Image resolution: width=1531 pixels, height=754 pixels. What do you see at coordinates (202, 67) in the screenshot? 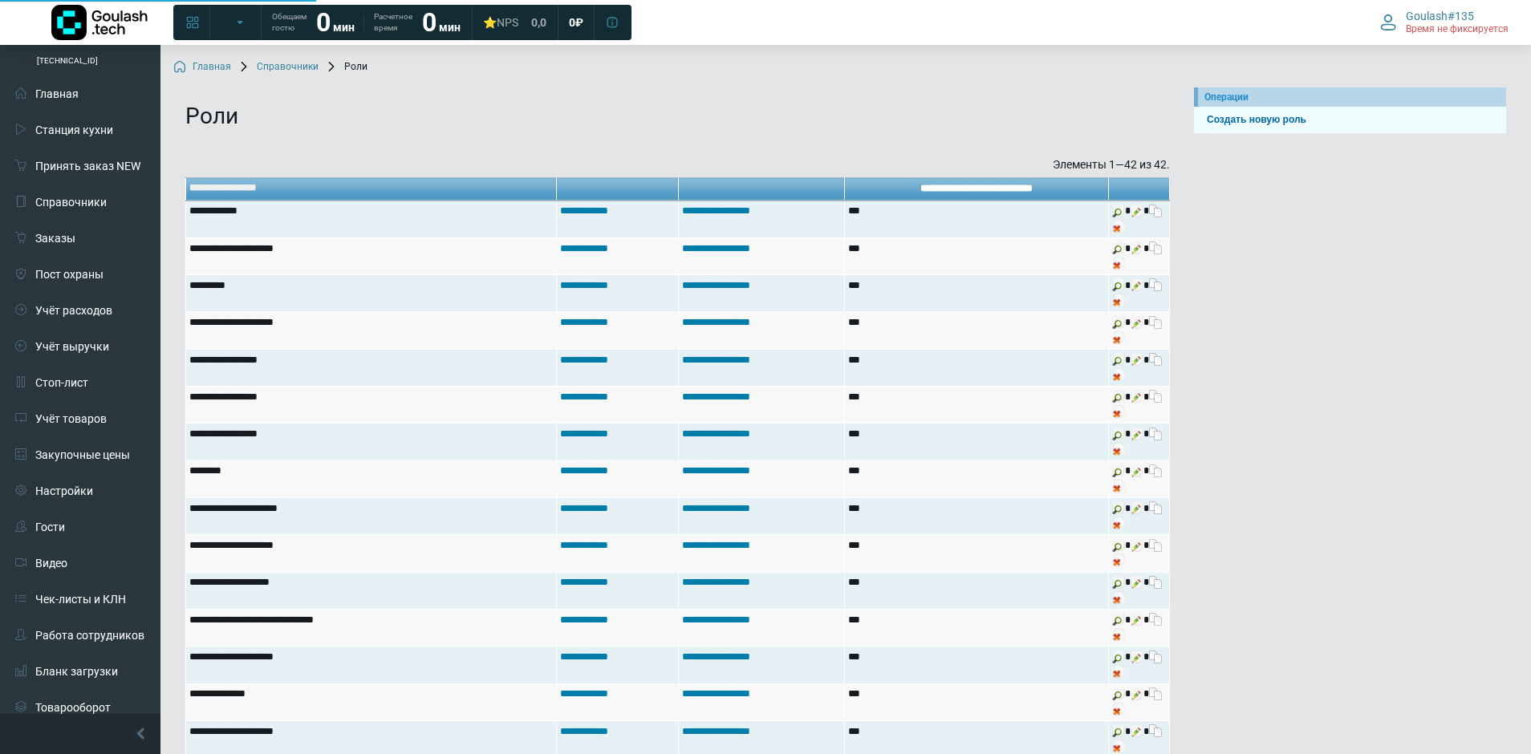
I see `a: Главная` at bounding box center [202, 67].